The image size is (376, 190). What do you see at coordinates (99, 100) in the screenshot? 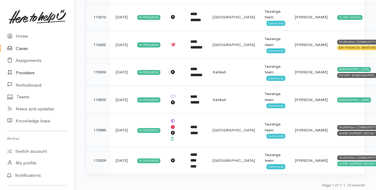
I see `td: 115835` at bounding box center [99, 100].